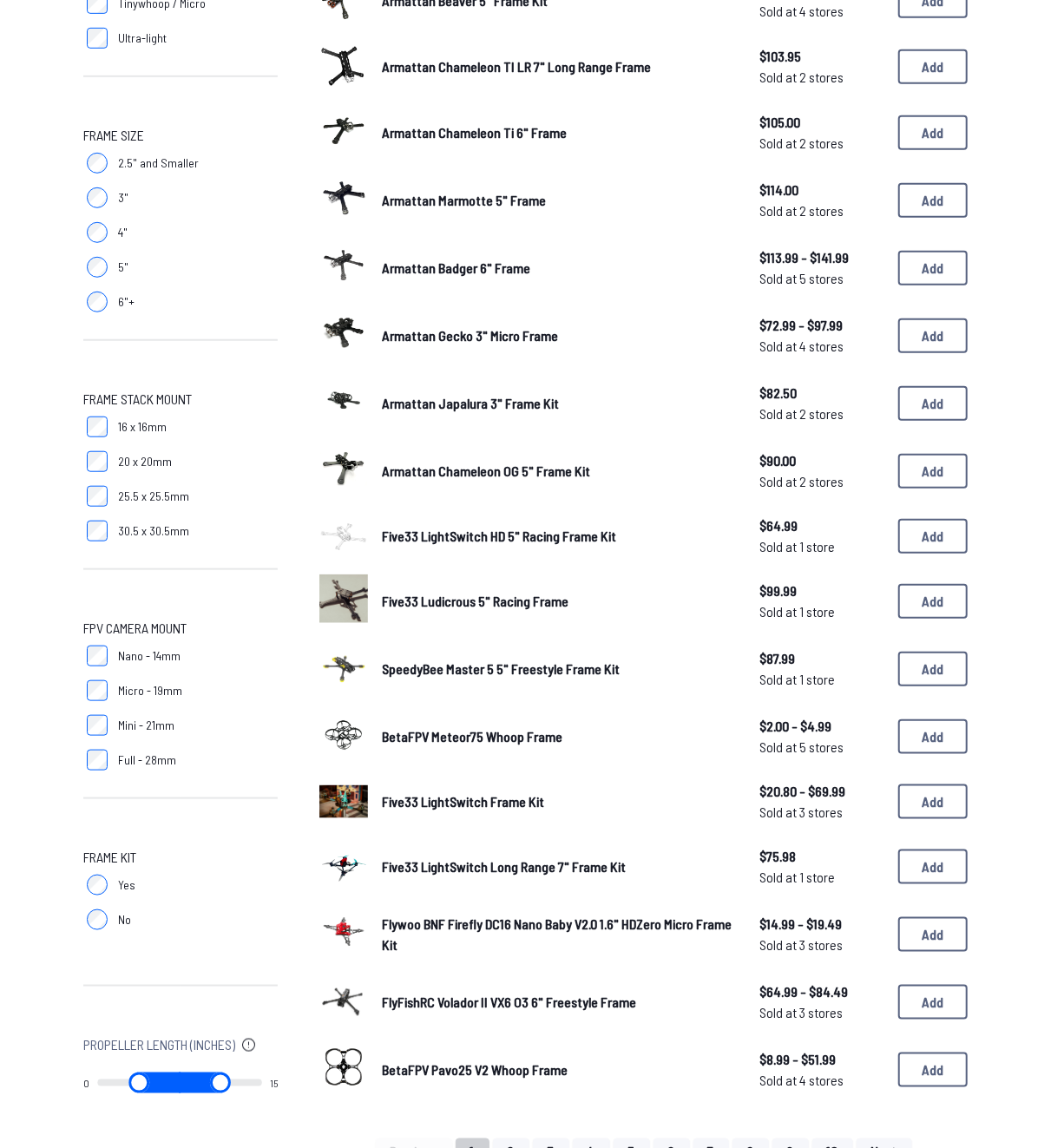  What do you see at coordinates (822, 257) in the screenshot?
I see `span: $113.99 - $141.99` at bounding box center [822, 257].